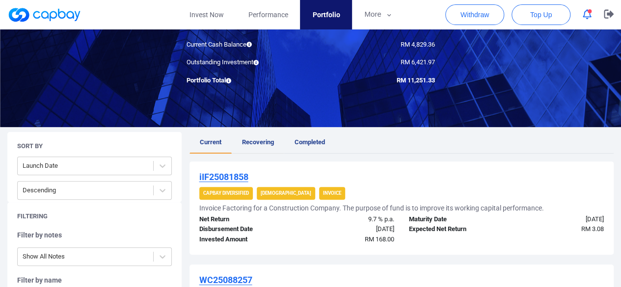  What do you see at coordinates (310, 142) in the screenshot?
I see `span: Completed` at bounding box center [310, 142].